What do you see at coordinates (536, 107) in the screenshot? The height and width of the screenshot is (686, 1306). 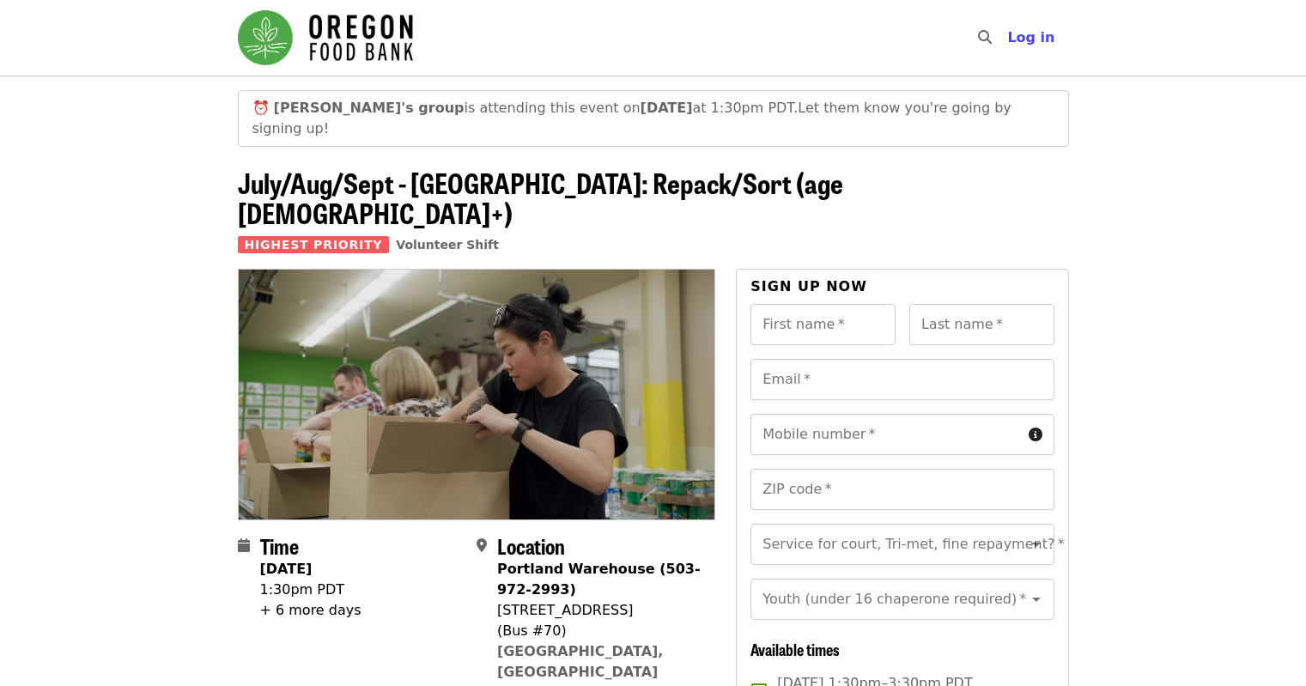 I see `span: is attending this event on at 1:30pm PDT.` at bounding box center [536, 107].